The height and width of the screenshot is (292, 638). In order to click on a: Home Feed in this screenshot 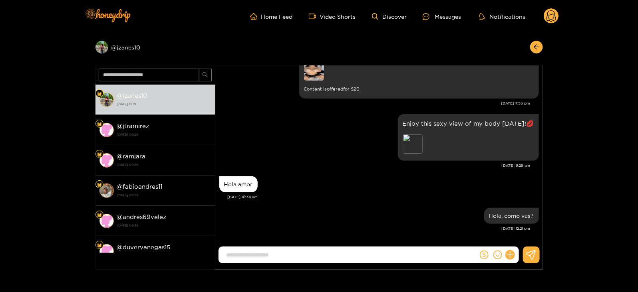, I will do `click(271, 16)`.